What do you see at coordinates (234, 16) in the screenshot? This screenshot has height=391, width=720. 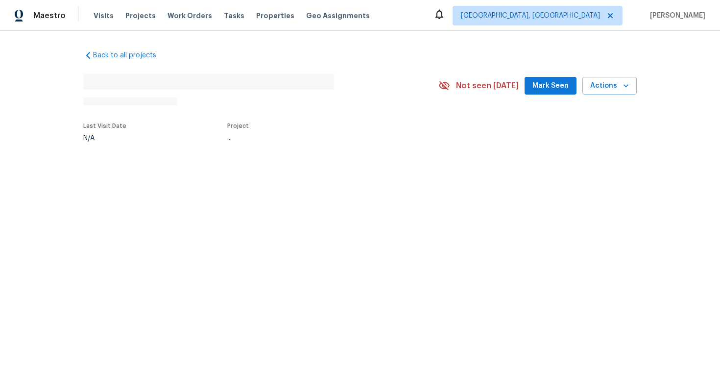 I see `span: Tasks` at bounding box center [234, 16].